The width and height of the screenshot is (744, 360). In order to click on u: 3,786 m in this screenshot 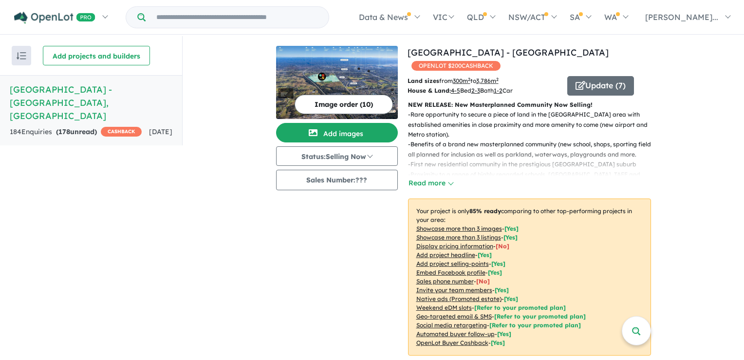, I will do `click(488, 80)`.